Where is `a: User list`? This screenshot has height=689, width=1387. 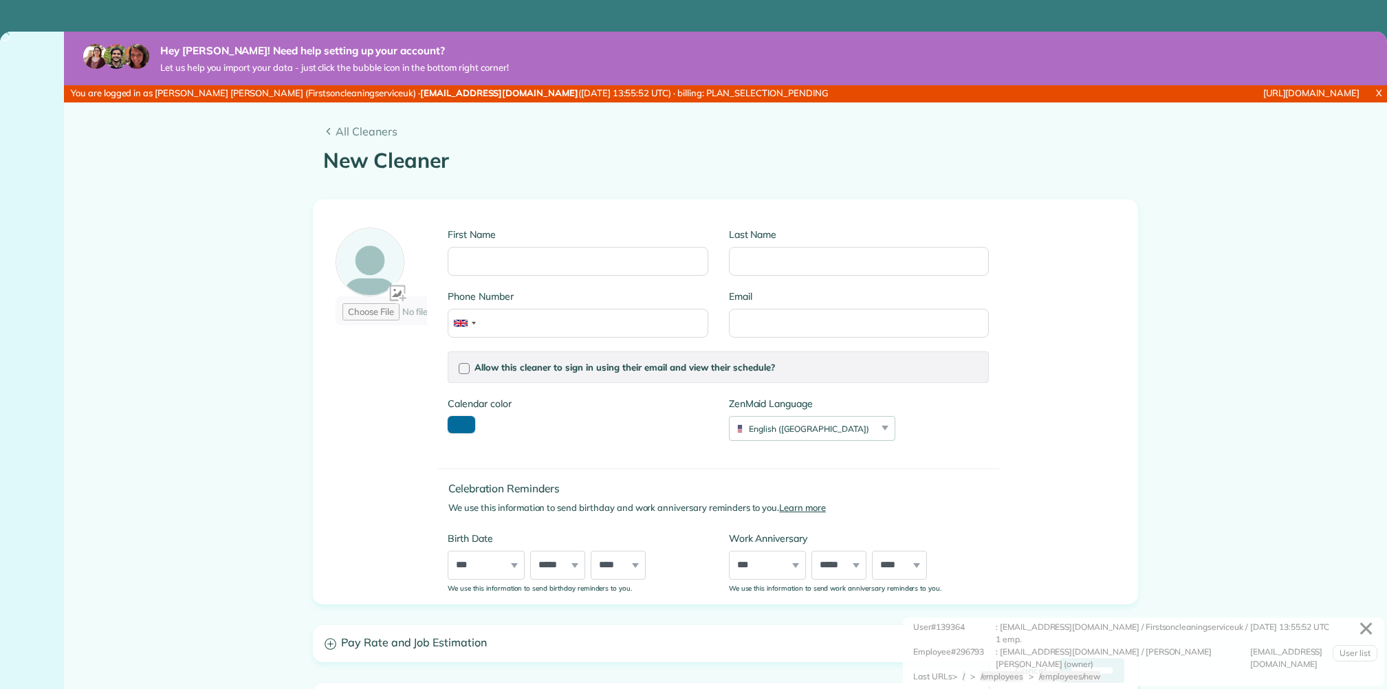
a: User list is located at coordinates (1355, 653).